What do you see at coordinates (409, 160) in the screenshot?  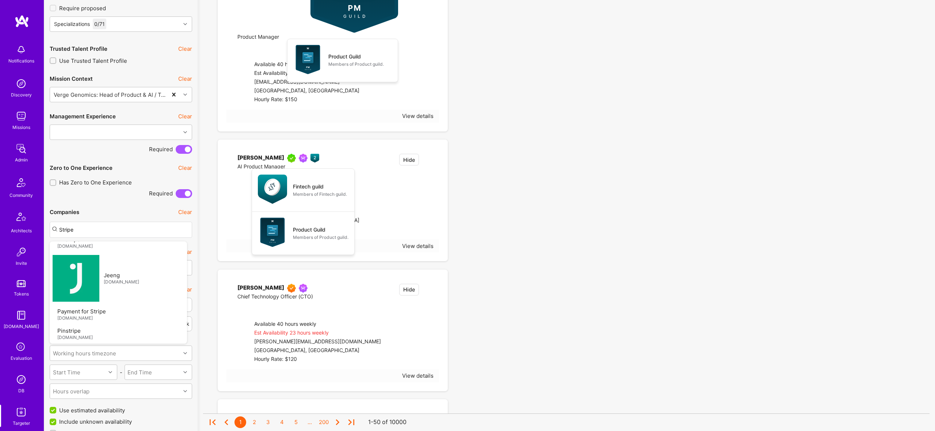 I see `button: Hide` at bounding box center [409, 160].